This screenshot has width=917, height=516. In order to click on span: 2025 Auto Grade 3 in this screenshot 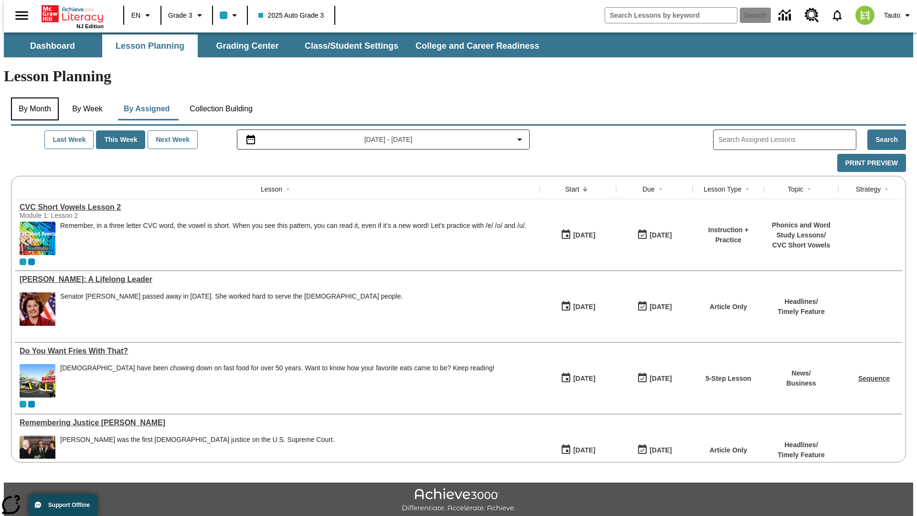, I will do `click(291, 15)`.